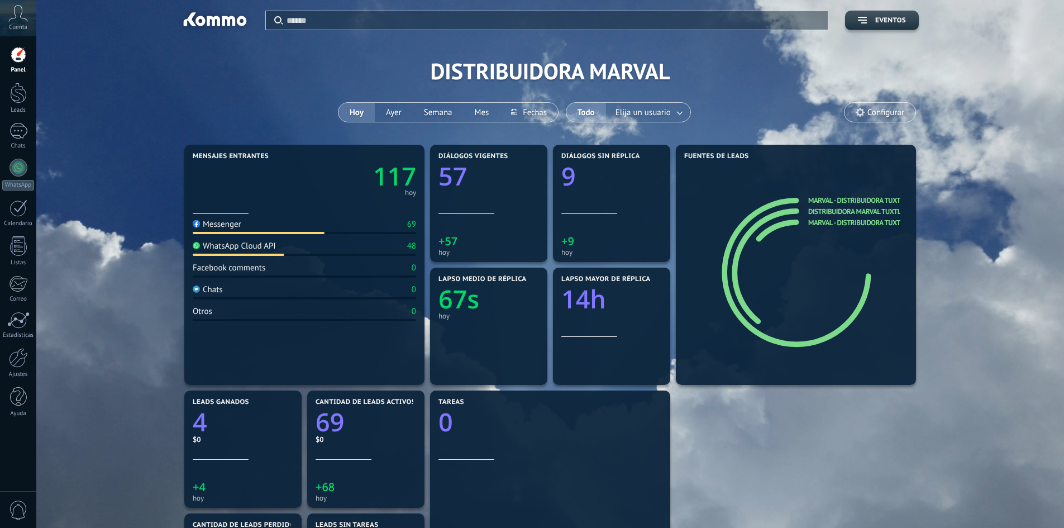  I want to click on div: 48, so click(412, 246).